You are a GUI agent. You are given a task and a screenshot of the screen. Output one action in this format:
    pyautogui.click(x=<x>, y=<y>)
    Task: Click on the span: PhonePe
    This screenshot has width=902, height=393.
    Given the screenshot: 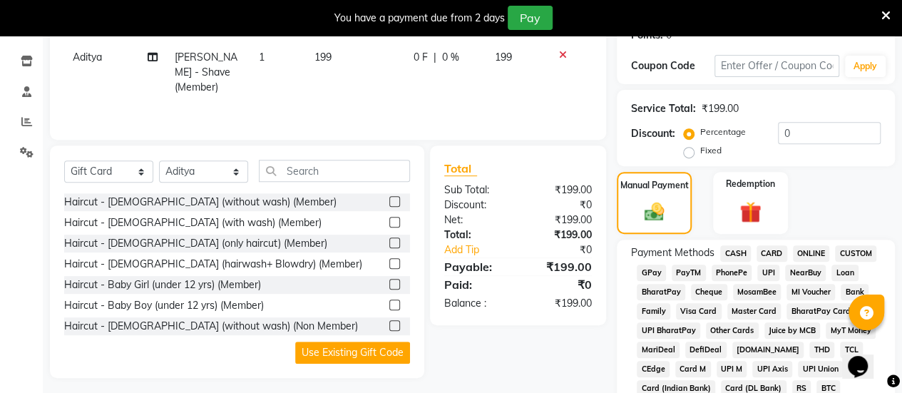 What is the action you would take?
    pyautogui.click(x=731, y=272)
    